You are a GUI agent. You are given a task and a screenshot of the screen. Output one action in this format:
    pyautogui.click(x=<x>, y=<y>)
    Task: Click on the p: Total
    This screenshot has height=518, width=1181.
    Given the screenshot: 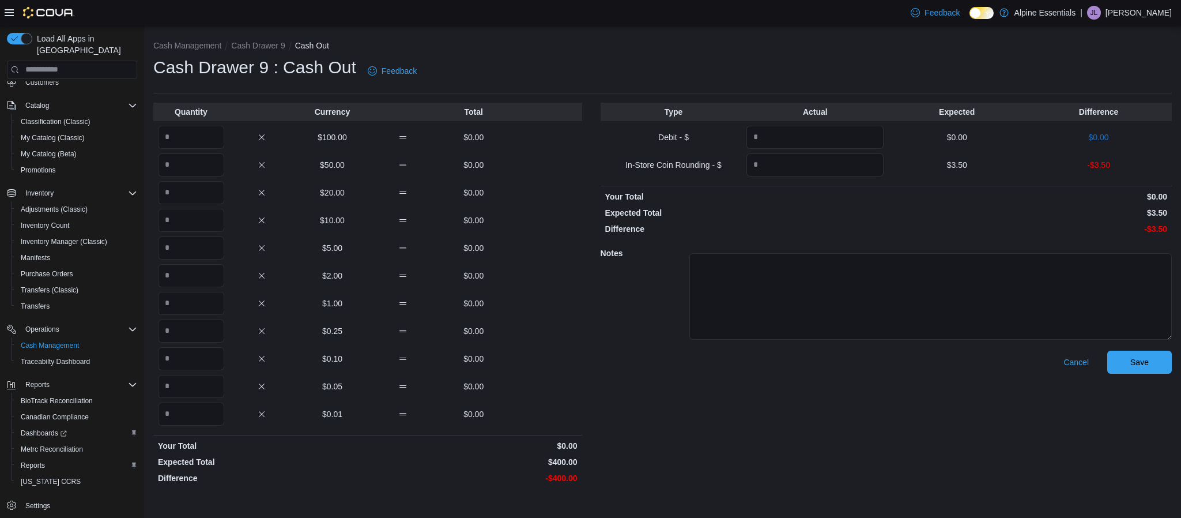 What is the action you would take?
    pyautogui.click(x=473, y=112)
    